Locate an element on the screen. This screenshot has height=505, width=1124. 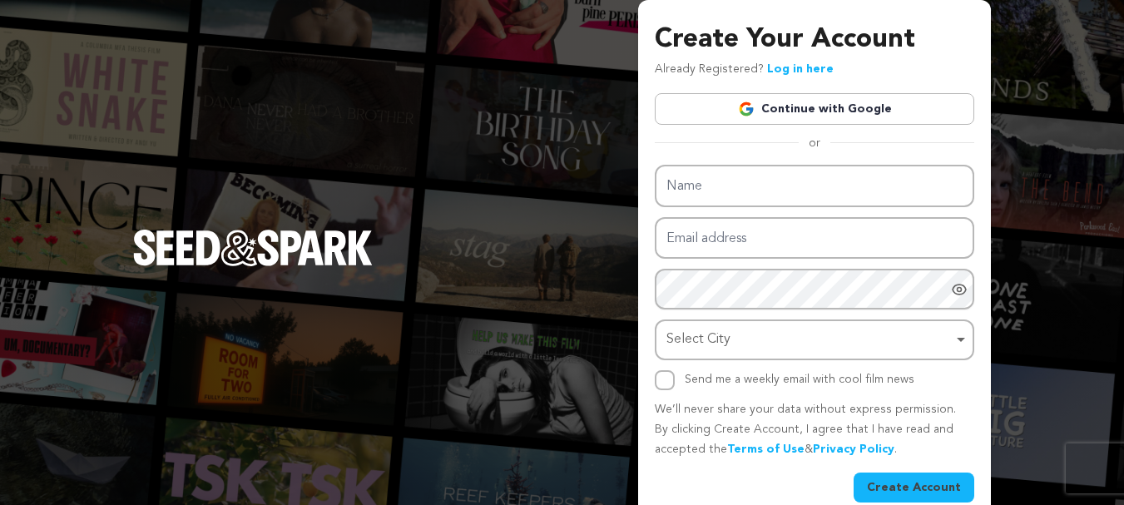
p: Already Registered? is located at coordinates (744, 70).